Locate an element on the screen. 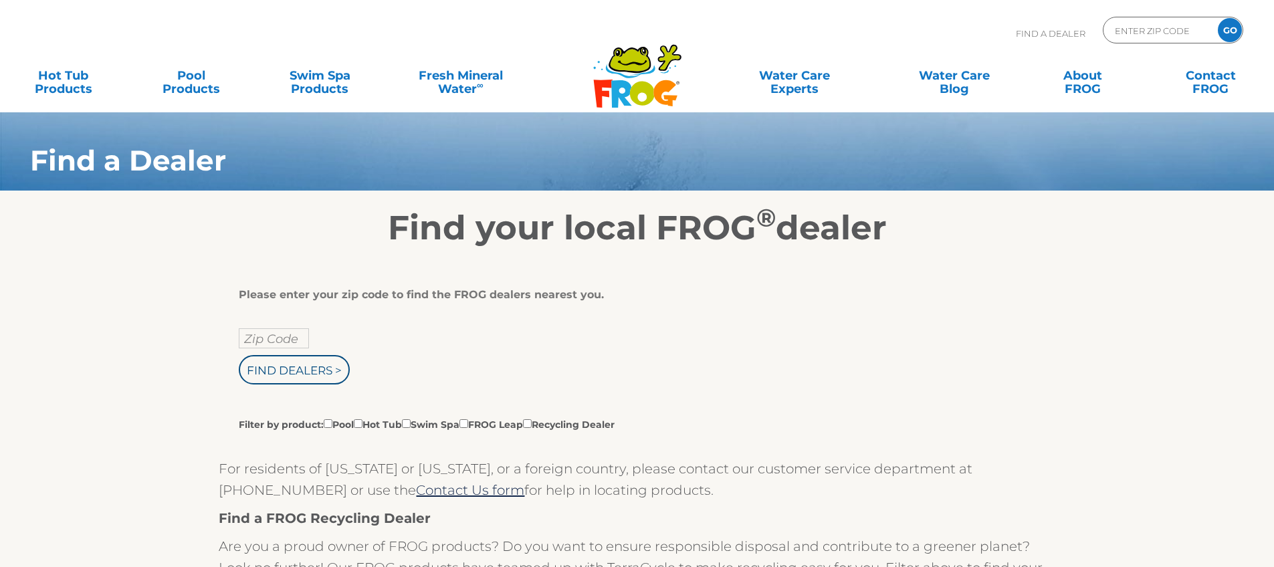  label: Filter by product: Pool Hot Tub Swim Spa FROG Leap Recycling Dealer is located at coordinates (427, 424).